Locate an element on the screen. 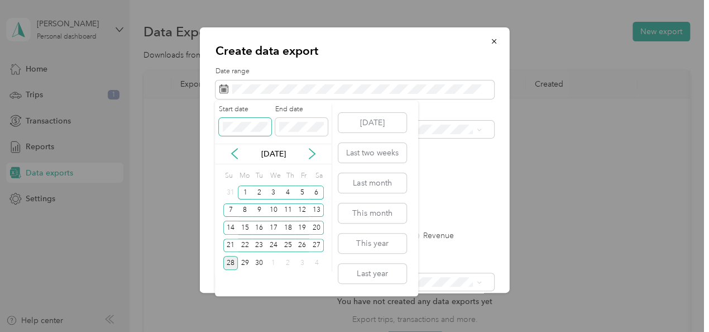  div: Su is located at coordinates (228, 176).